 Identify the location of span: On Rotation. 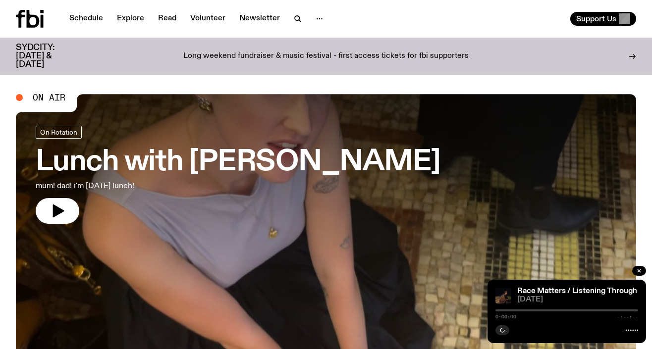
(58, 132).